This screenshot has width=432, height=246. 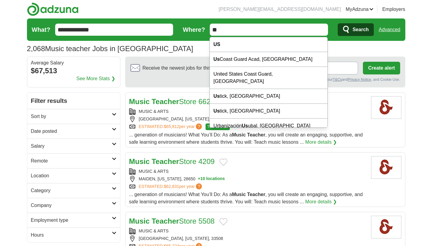 I want to click on a: Music TeacherStore 4209, so click(x=172, y=162).